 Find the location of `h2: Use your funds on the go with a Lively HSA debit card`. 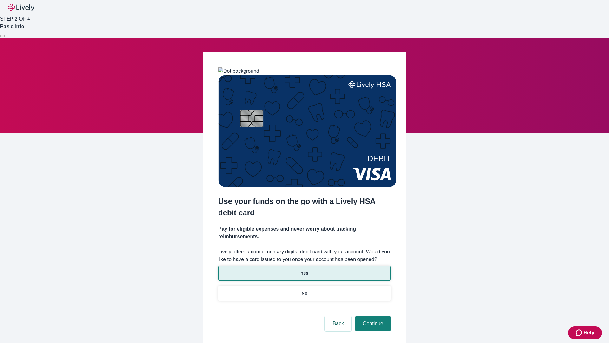

h2: Use your funds on the go with a Lively HSA debit card is located at coordinates (305, 207).